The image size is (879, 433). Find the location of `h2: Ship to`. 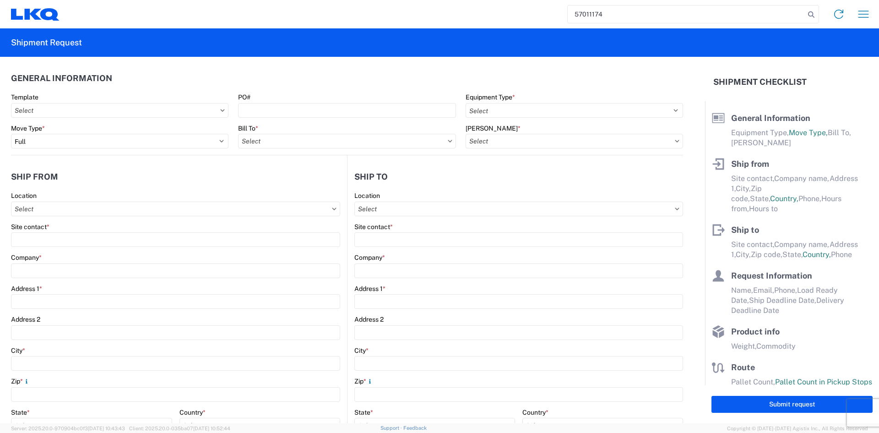

h2: Ship to is located at coordinates (371, 177).